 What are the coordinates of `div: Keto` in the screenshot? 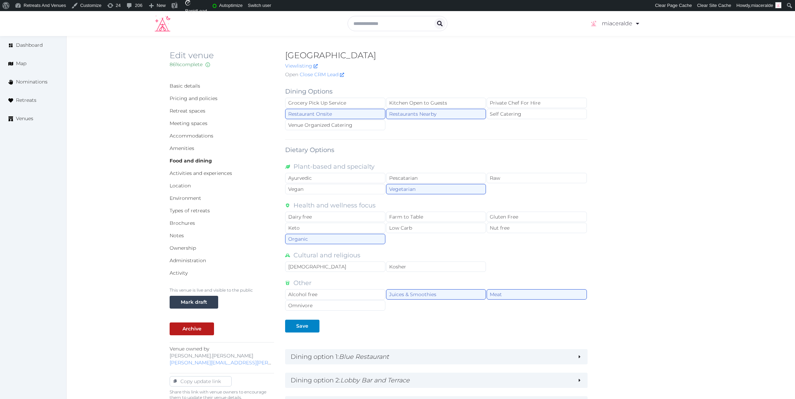 It's located at (335, 228).